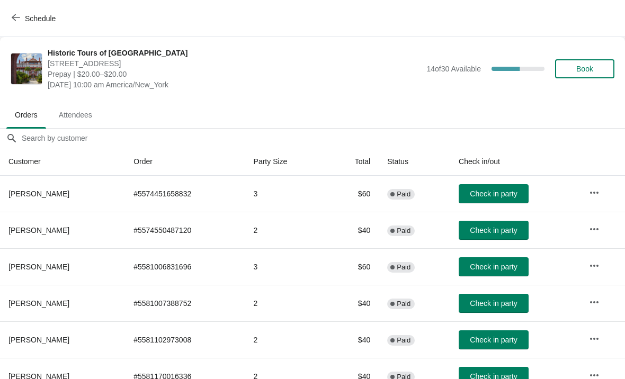 The image size is (625, 379). Describe the element at coordinates (585, 69) in the screenshot. I see `span: Book` at that location.